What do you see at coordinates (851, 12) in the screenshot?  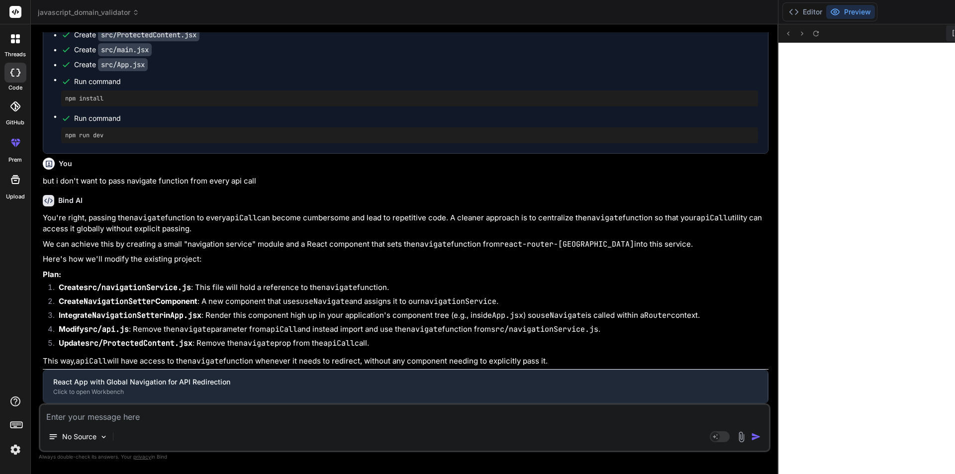 I see `button: Preview` at bounding box center [851, 12].